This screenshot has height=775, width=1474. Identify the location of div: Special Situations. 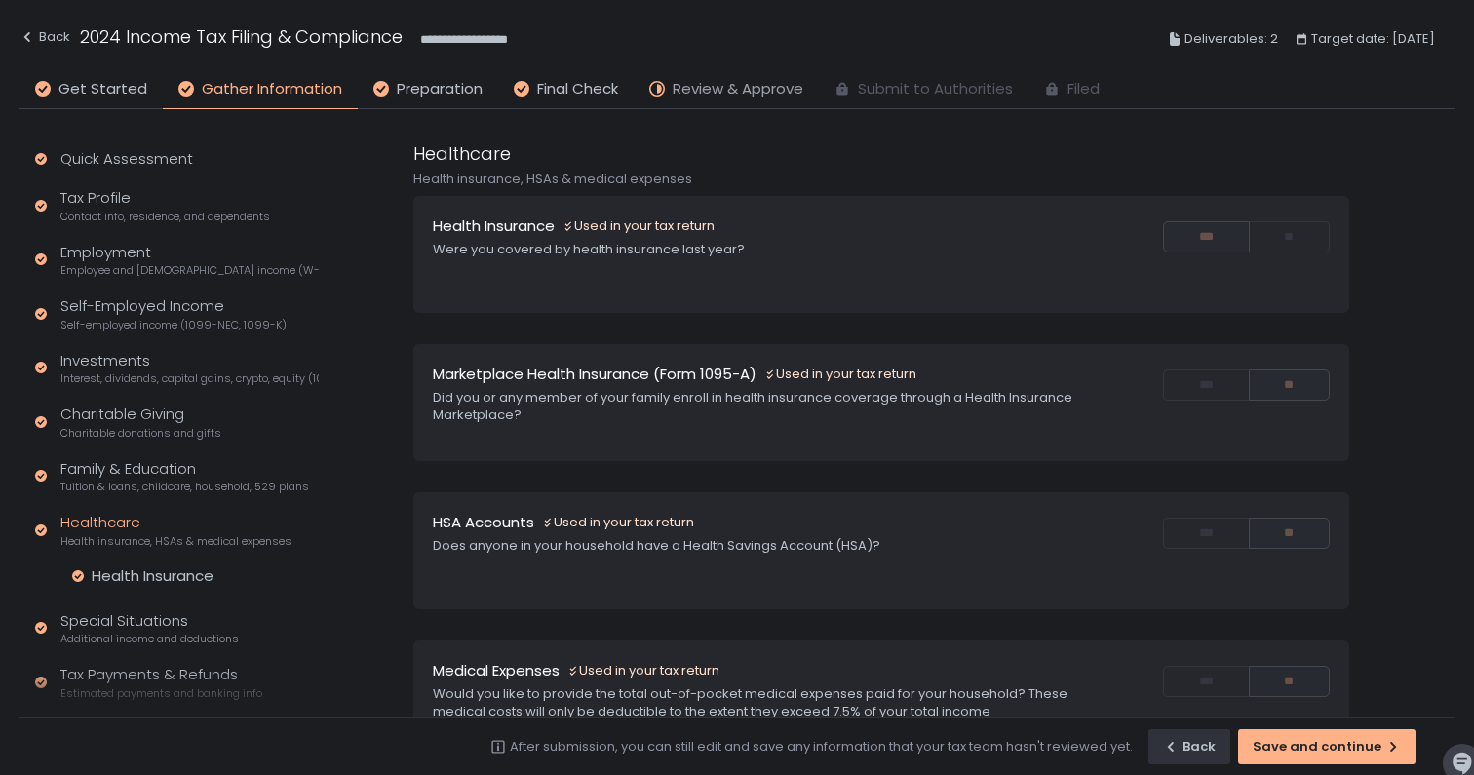
(149, 629).